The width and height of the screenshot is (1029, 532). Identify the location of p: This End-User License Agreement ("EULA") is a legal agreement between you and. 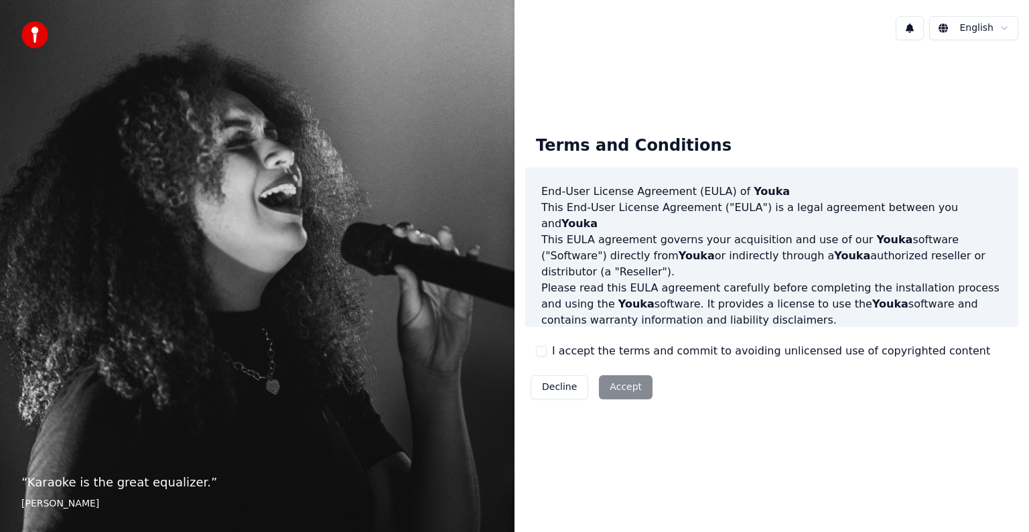
(772, 216).